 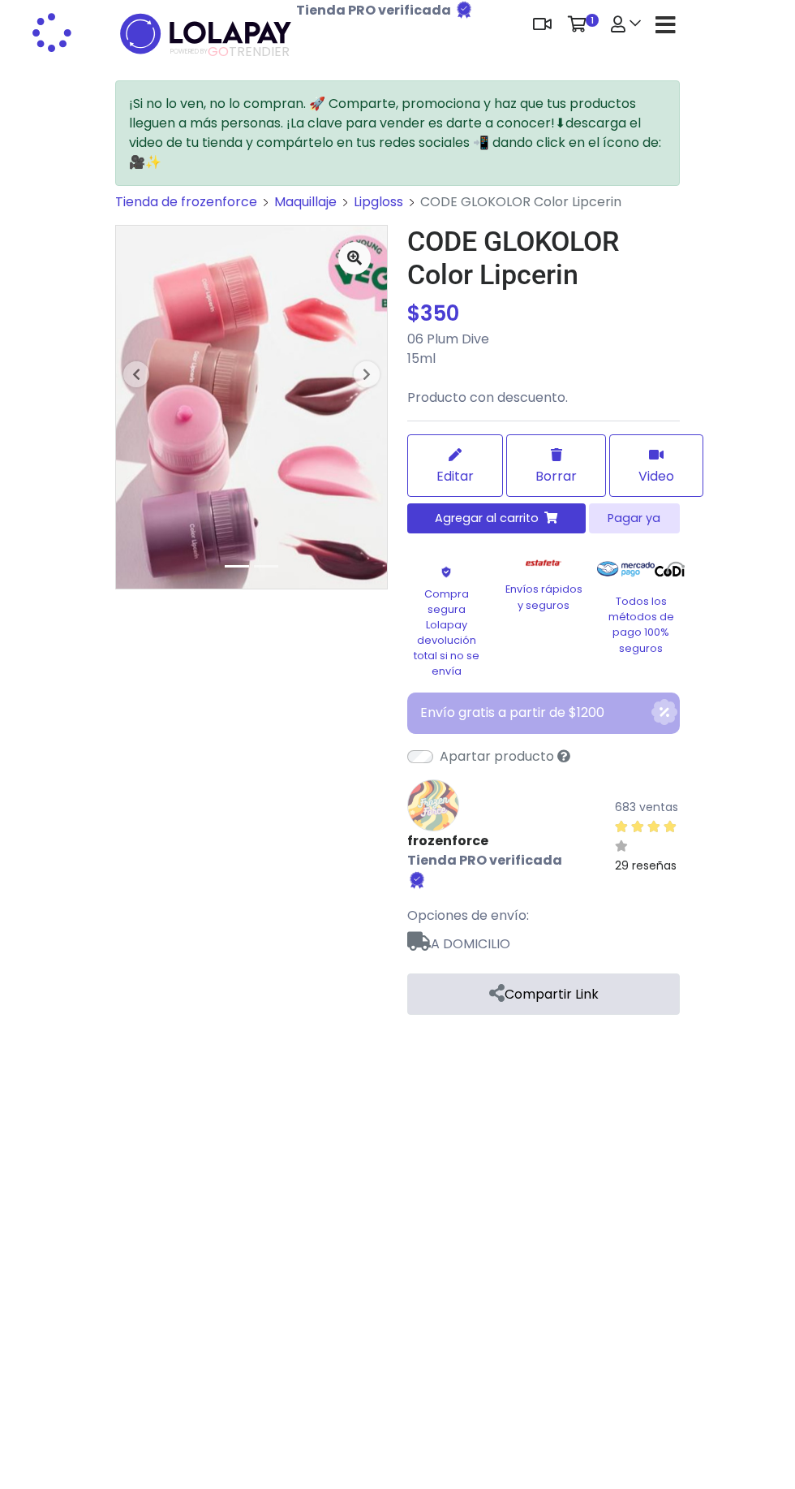 What do you see at coordinates (544, 258) in the screenshot?
I see `h1: CODE GLOKOLOR Color Lipcerin` at bounding box center [544, 258].